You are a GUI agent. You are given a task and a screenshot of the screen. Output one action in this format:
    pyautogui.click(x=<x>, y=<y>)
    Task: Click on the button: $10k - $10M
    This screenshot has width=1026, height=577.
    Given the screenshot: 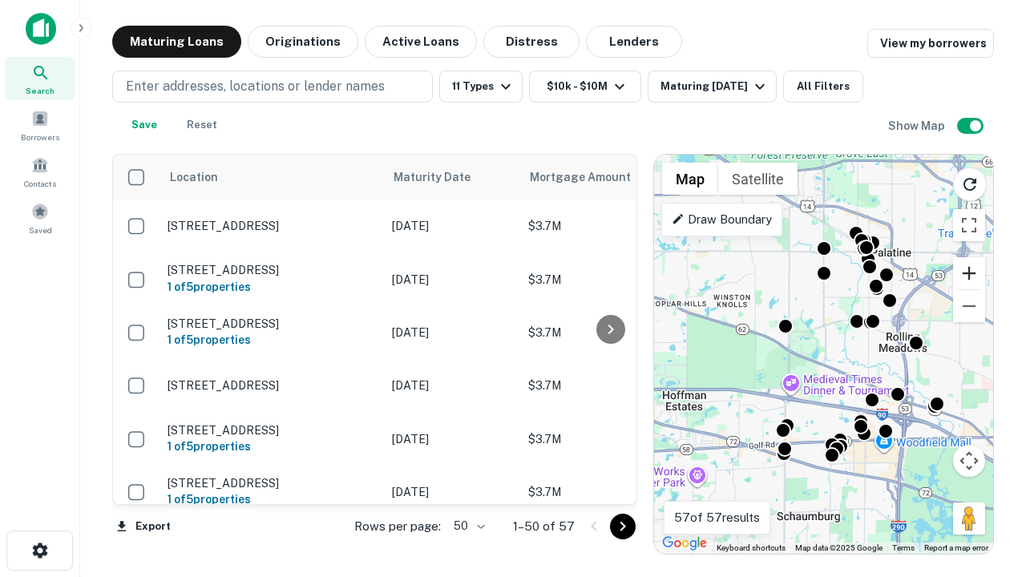 What is the action you would take?
    pyautogui.click(x=585, y=87)
    